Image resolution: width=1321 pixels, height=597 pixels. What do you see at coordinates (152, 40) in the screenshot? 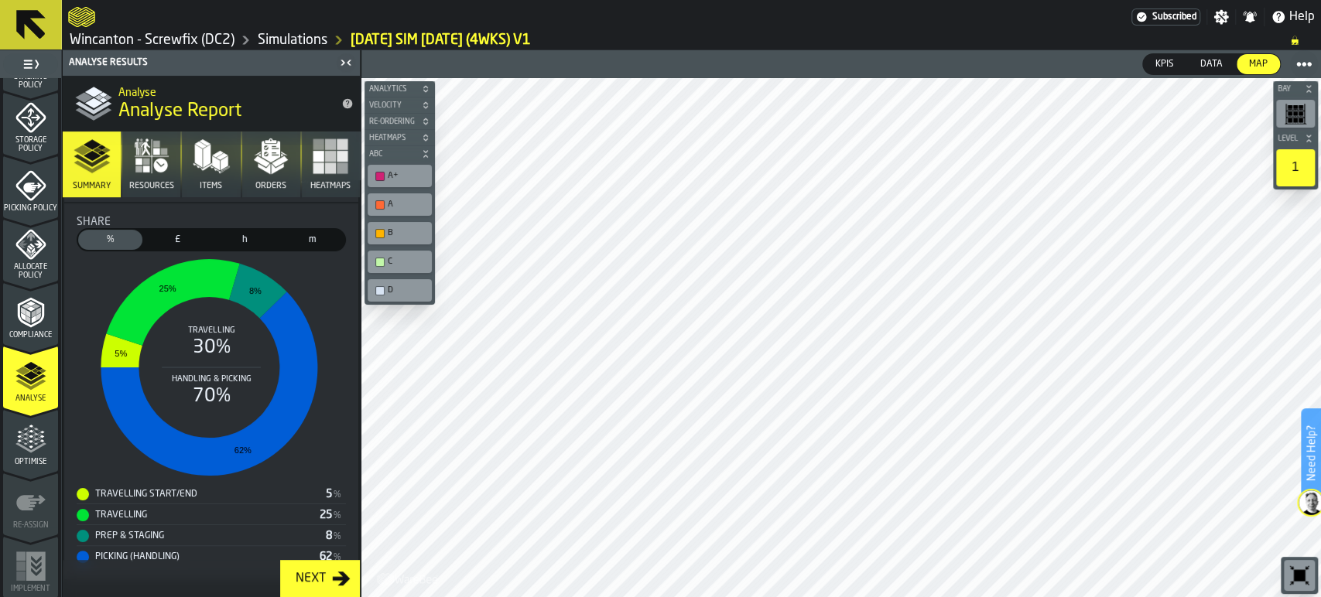
I see `a: link-to-/wh/i/63e073f5-5036-4912-aacb-dea34a669cb3` at bounding box center [152, 40].